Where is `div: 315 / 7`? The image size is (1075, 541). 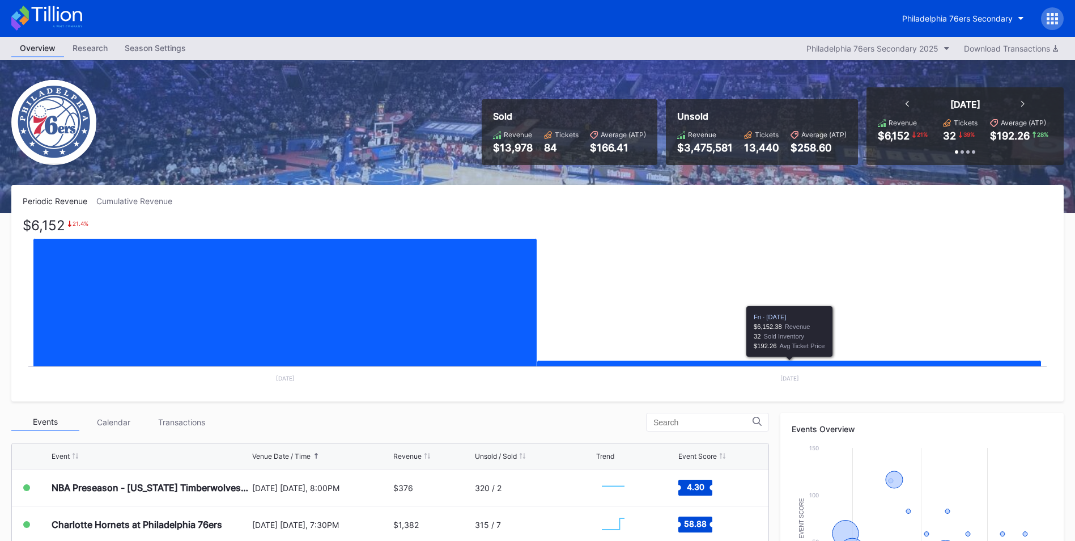 div: 315 / 7 is located at coordinates (488, 524).